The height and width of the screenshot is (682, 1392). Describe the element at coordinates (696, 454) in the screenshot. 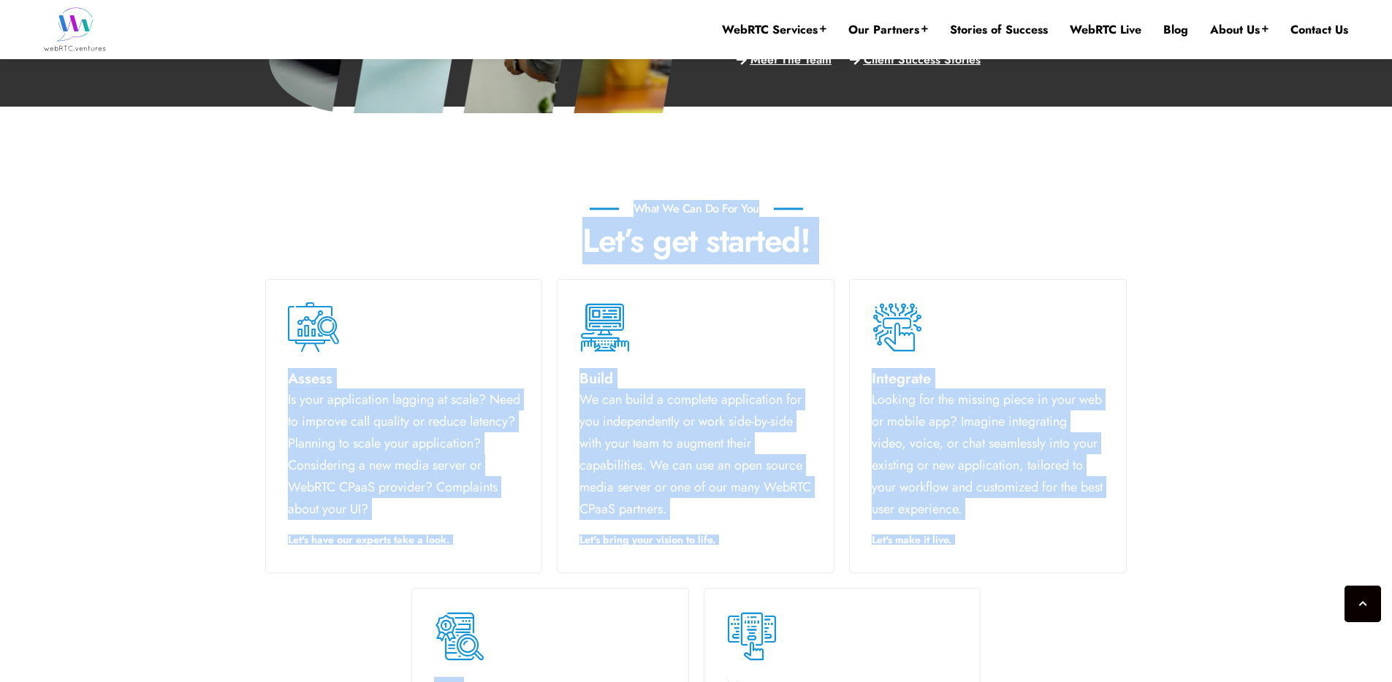

I see `p: We can build a complete application for you independently or work side-by-side with your team to ...` at that location.